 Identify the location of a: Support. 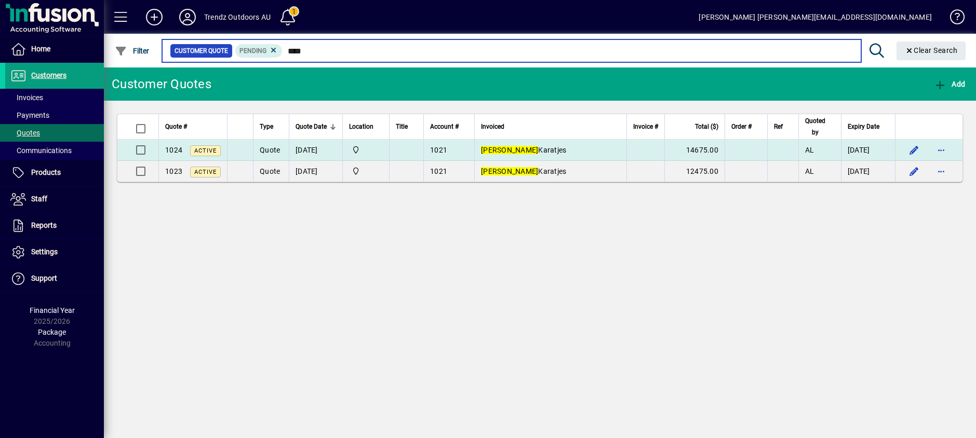
(55, 279).